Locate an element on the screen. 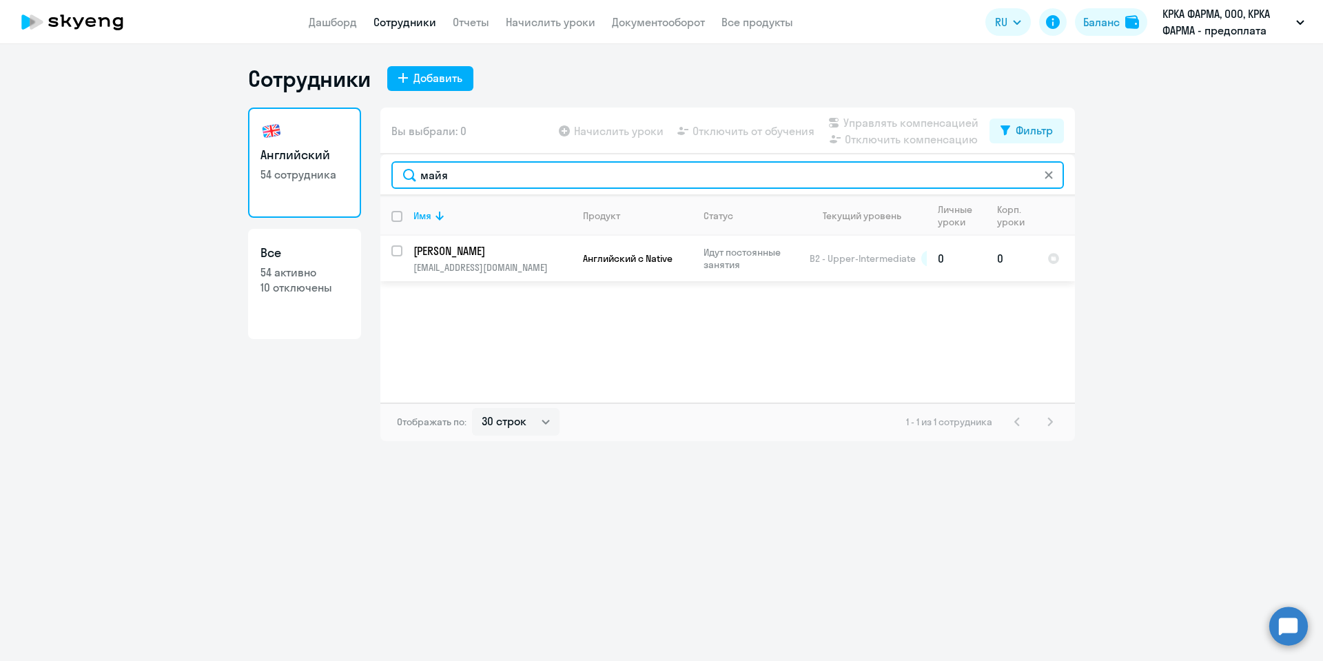  a: Все54 активно10 отключены is located at coordinates (304, 284).